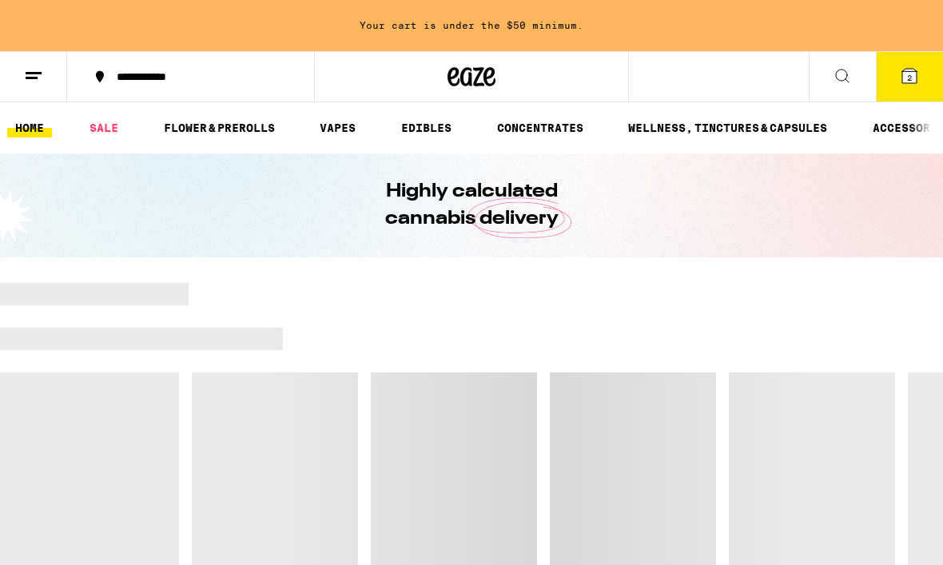 The height and width of the screenshot is (565, 943). Describe the element at coordinates (727, 128) in the screenshot. I see `a: WELLNESS, TINCTURES & CAPSULES` at that location.